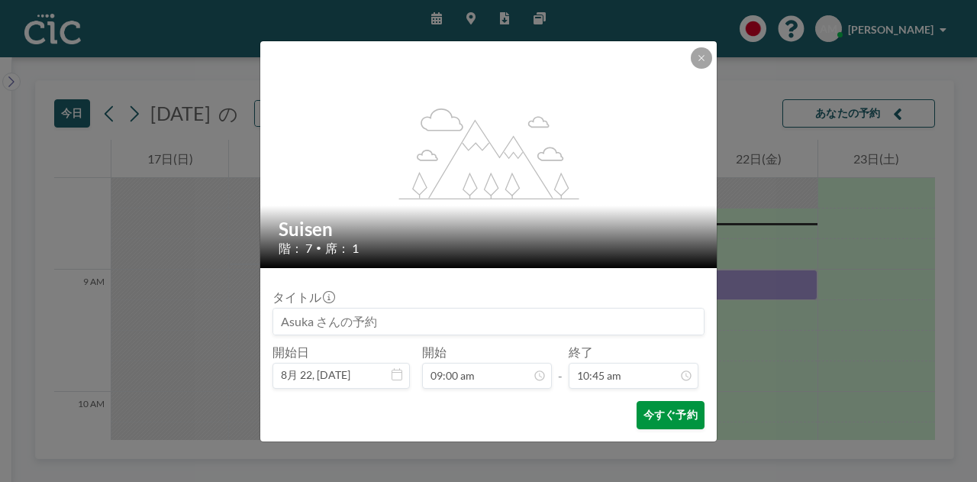 Image resolution: width=977 pixels, height=482 pixels. What do you see at coordinates (342, 248) in the screenshot?
I see `span: 席： 1` at bounding box center [342, 248].